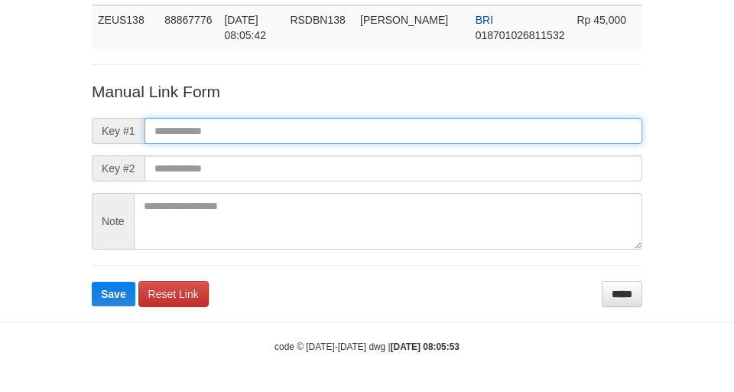 Image resolution: width=734 pixels, height=392 pixels. Describe the element at coordinates (118, 168) in the screenshot. I see `span: Key #2` at that location.